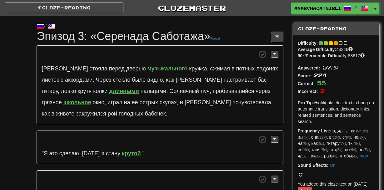 Image resolution: width=384 pixels, height=190 pixels. Describe the element at coordinates (323, 56) in the screenshot. I see `strong: 90 Percentile Difficulty:` at that location.